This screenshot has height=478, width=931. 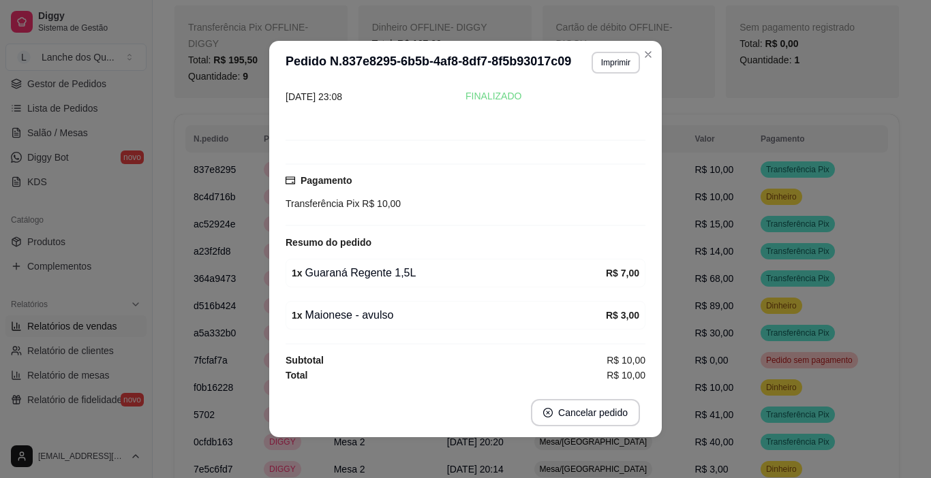 I want to click on strong: R$ 7,00, so click(x=622, y=273).